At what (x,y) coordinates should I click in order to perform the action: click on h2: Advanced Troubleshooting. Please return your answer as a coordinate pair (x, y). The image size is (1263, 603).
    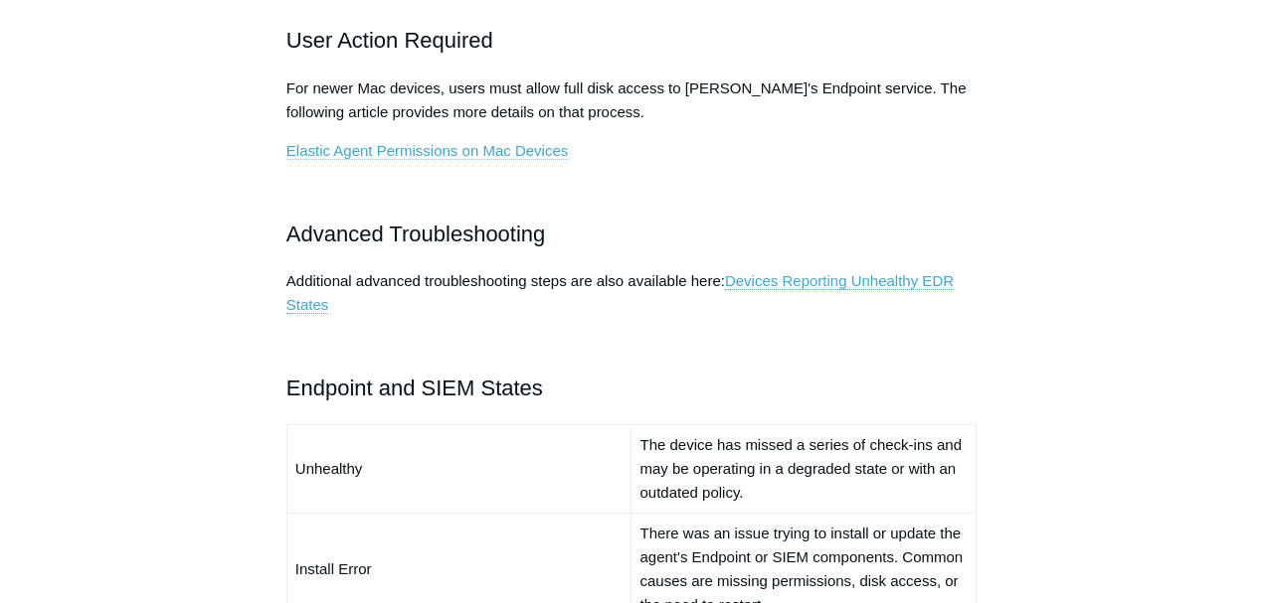
    Looking at the image, I should click on (631, 234).